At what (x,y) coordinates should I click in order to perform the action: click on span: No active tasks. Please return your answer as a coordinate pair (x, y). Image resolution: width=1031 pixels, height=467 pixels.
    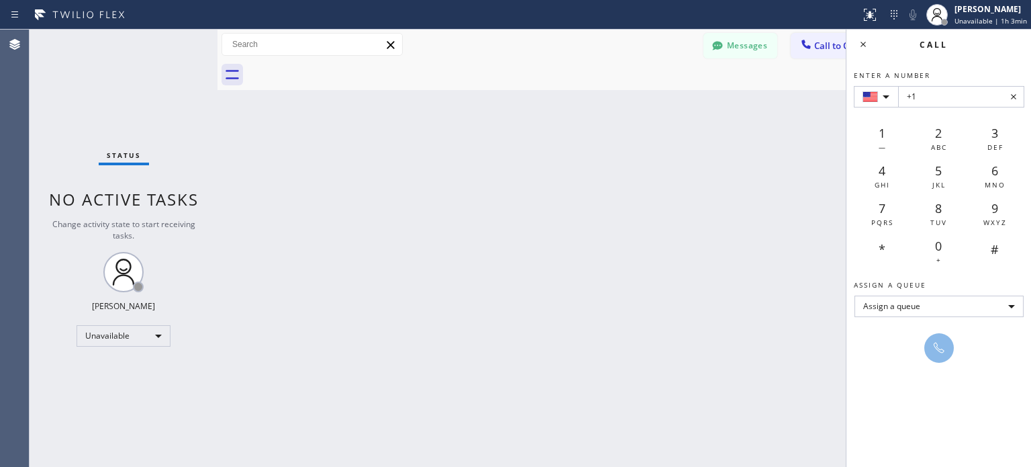
    Looking at the image, I should click on (124, 199).